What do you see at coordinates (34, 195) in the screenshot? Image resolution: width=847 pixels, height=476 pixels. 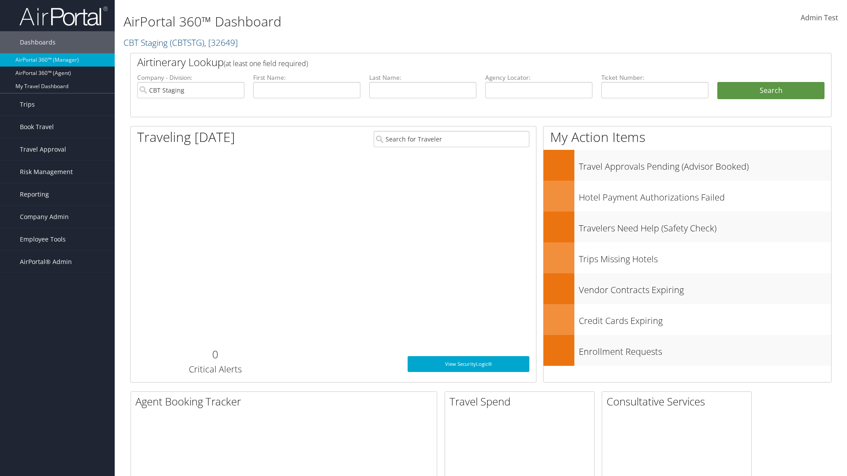 I see `span: Reporting` at bounding box center [34, 195].